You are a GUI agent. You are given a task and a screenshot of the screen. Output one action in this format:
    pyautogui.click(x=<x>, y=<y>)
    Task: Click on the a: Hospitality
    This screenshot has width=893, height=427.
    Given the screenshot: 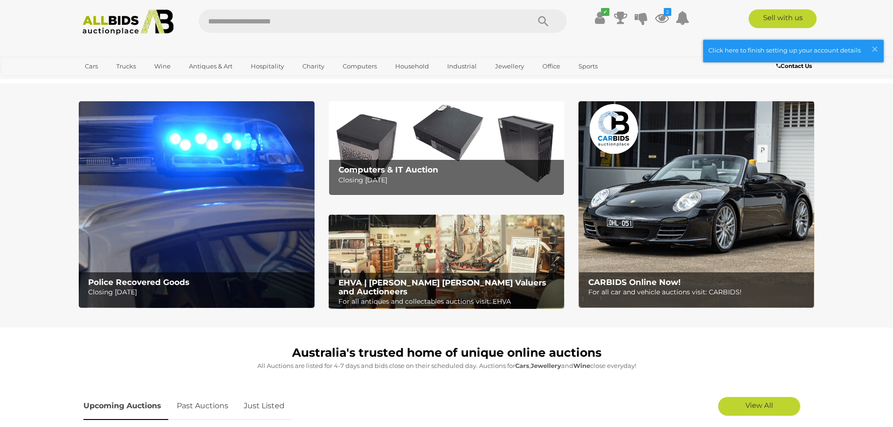 What is the action you would take?
    pyautogui.click(x=267, y=66)
    